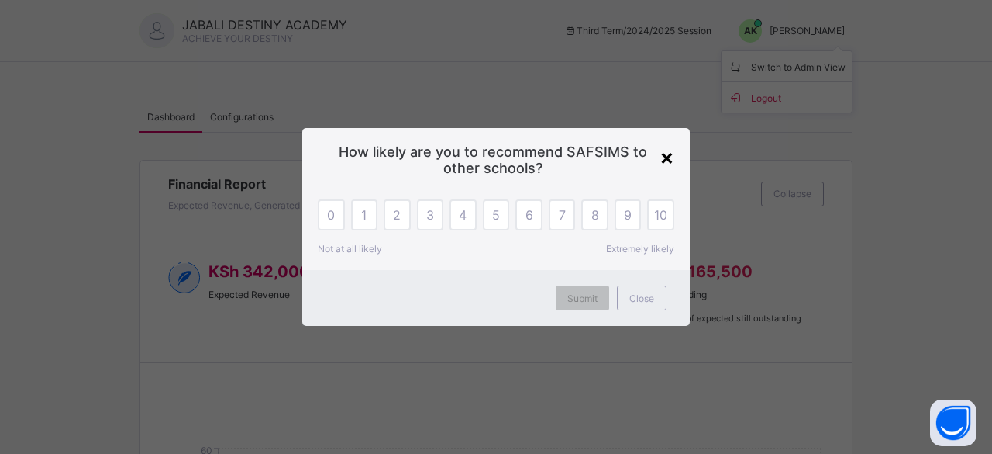 The width and height of the screenshot is (992, 454). What do you see at coordinates (628, 215) in the screenshot?
I see `span: 9` at bounding box center [628, 215].